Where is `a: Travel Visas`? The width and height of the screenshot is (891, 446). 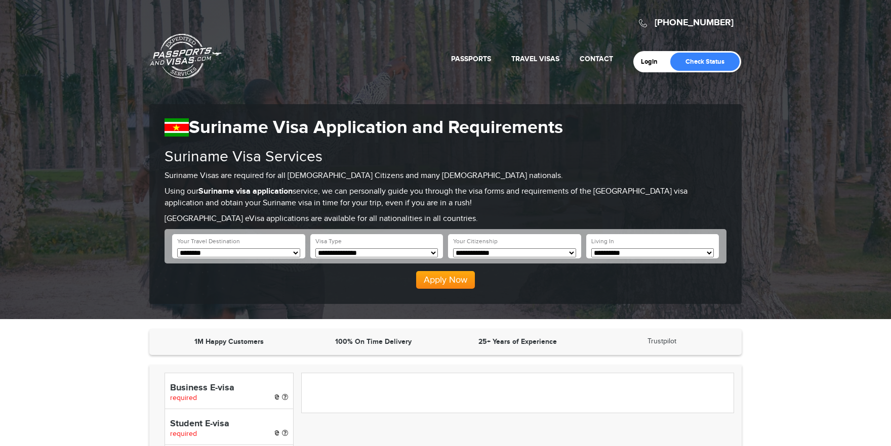 a: Travel Visas is located at coordinates (535, 59).